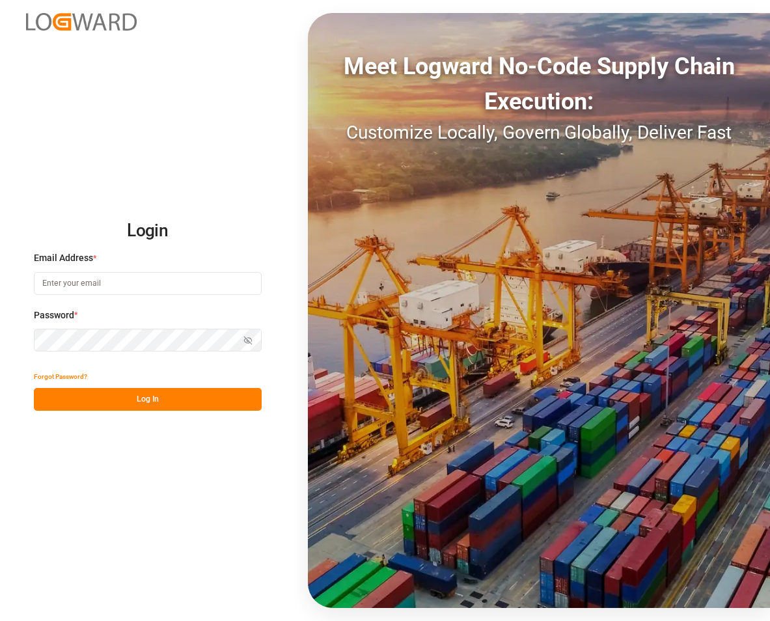 The width and height of the screenshot is (770, 621). What do you see at coordinates (54, 315) in the screenshot?
I see `span: Password` at bounding box center [54, 315].